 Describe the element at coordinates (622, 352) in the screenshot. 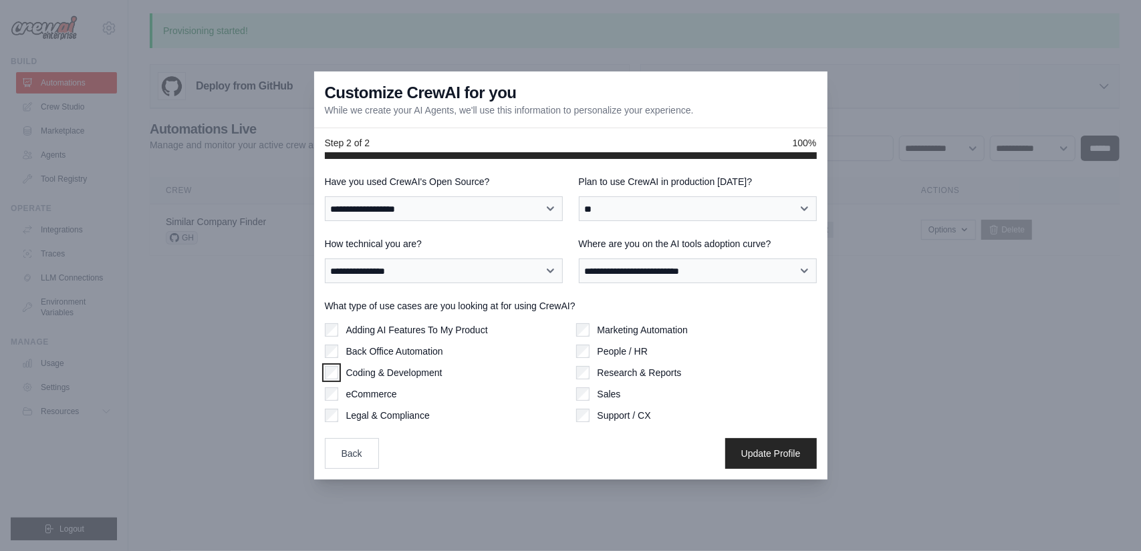

I see `label: People / HR` at that location.